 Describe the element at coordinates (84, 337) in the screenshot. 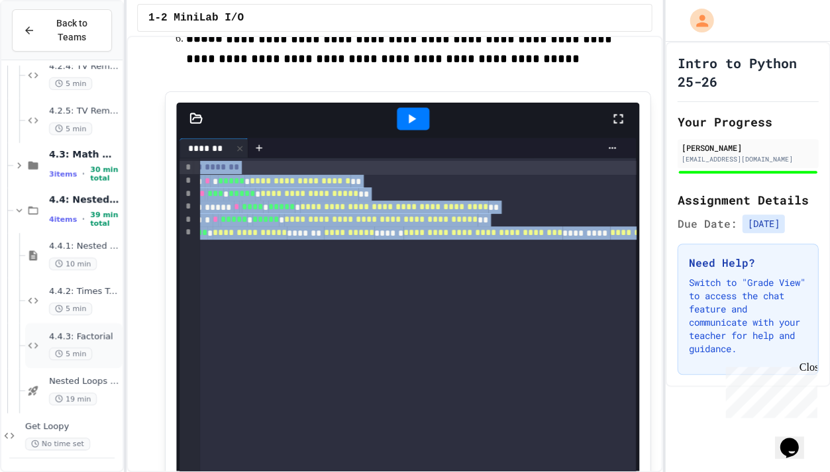

I see `span: 4.4.3: Factorial` at that location.